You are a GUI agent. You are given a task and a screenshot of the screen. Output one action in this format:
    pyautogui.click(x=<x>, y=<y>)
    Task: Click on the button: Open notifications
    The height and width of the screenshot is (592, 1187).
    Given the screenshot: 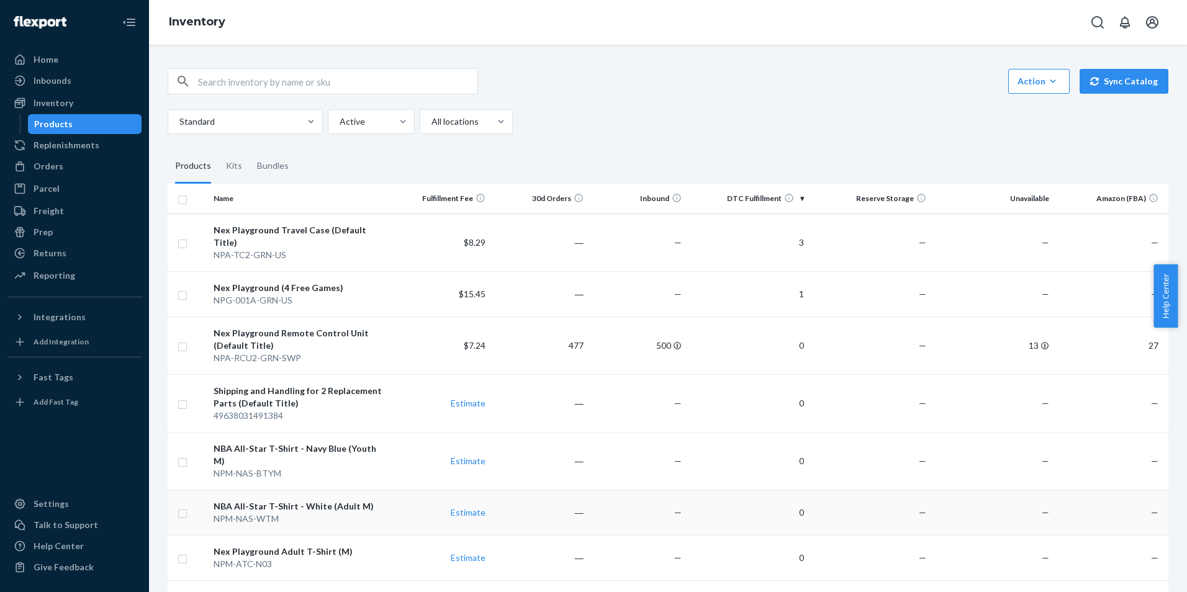 What is the action you would take?
    pyautogui.click(x=1125, y=22)
    